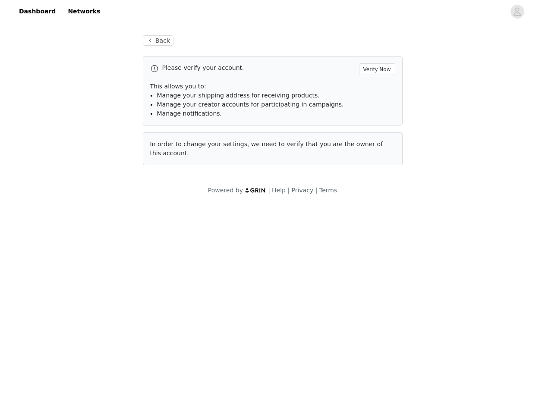 Image resolution: width=545 pixels, height=414 pixels. I want to click on span: Manage notifications., so click(189, 113).